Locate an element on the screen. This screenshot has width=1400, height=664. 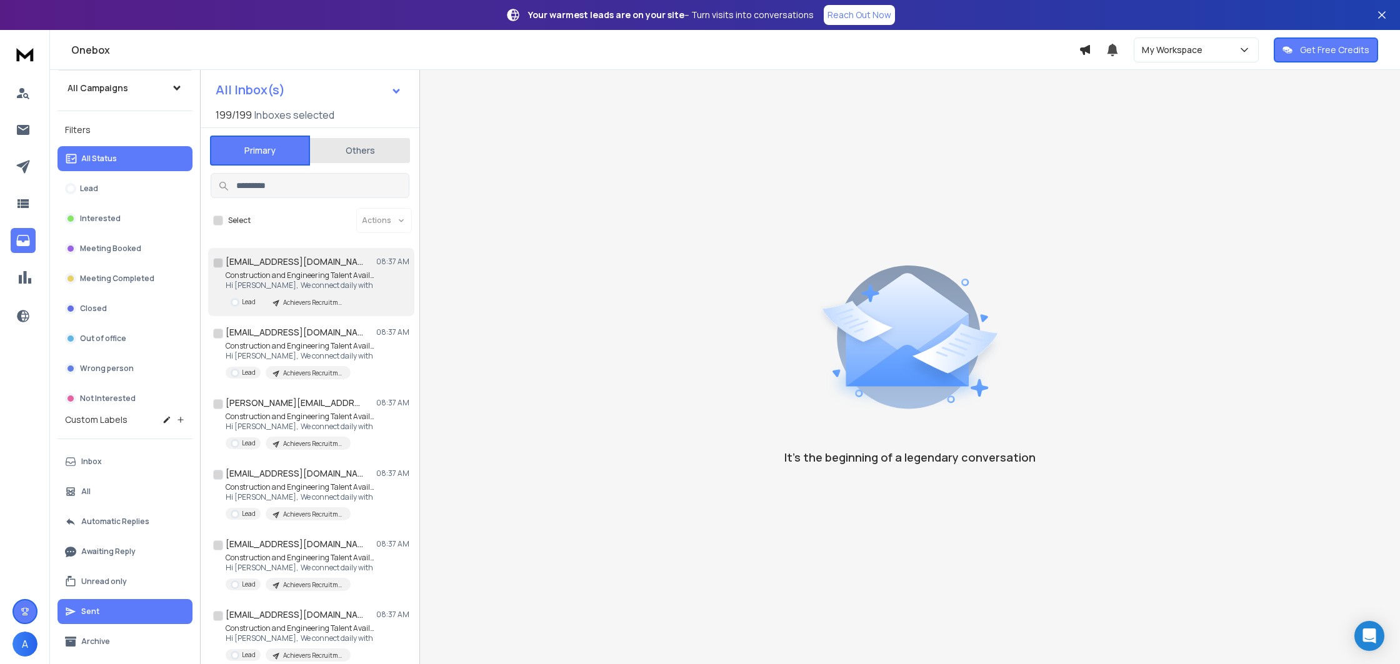
p: Out of office is located at coordinates (103, 339).